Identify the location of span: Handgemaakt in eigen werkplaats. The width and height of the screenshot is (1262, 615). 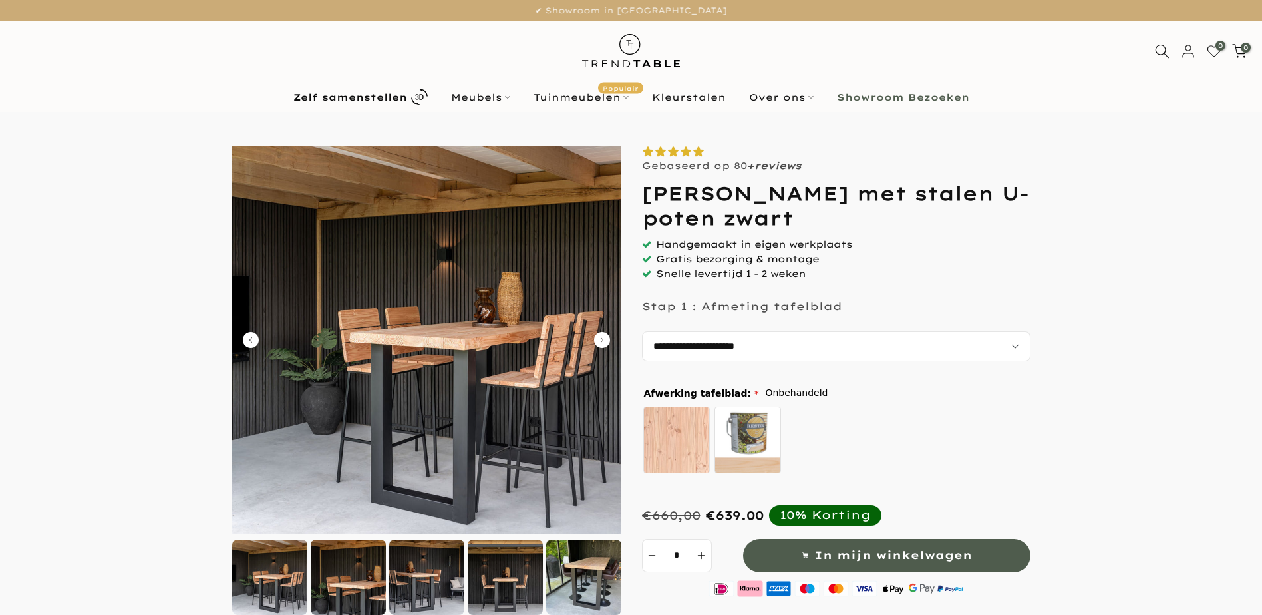
(754, 244).